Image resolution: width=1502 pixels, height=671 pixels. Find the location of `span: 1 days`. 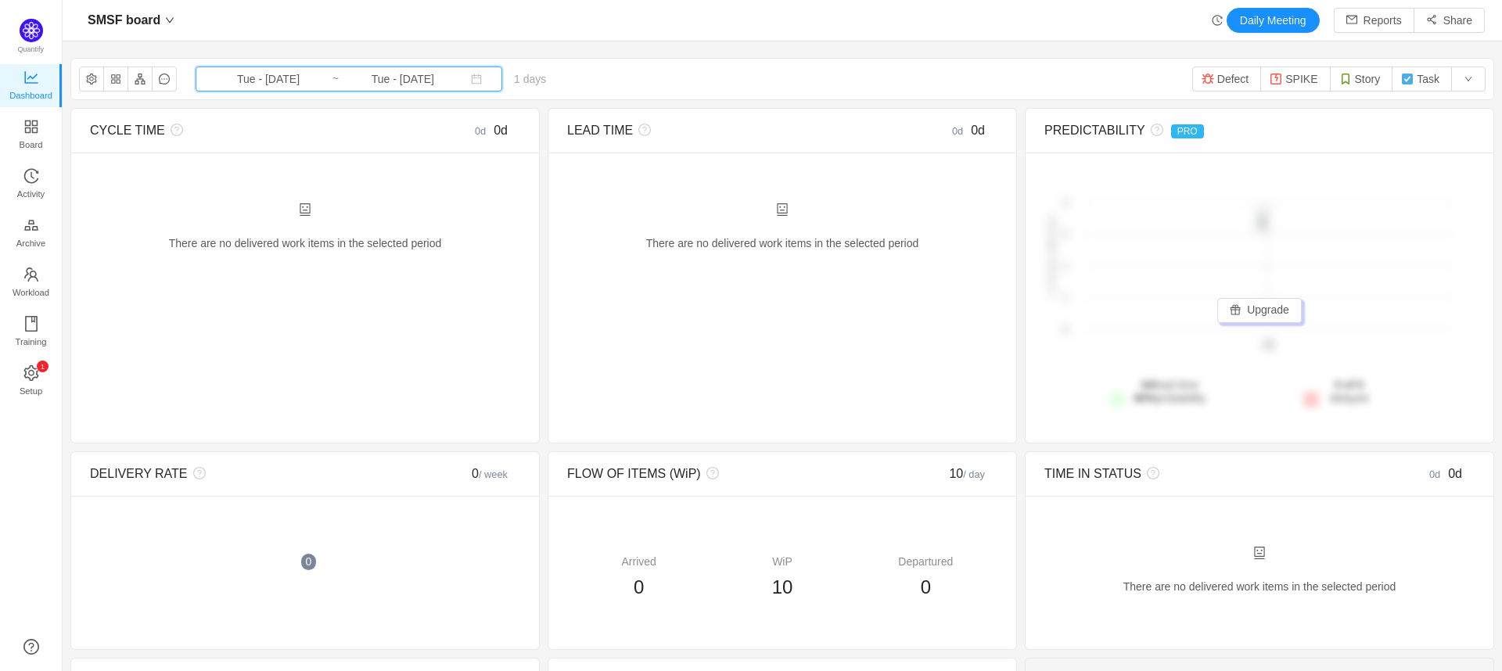

span: 1 days is located at coordinates (530, 79).